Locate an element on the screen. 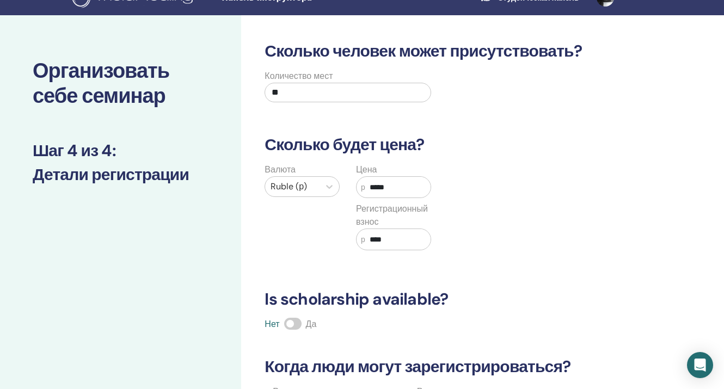  h3: Сколько человек может присутствовать? is located at coordinates (447, 51).